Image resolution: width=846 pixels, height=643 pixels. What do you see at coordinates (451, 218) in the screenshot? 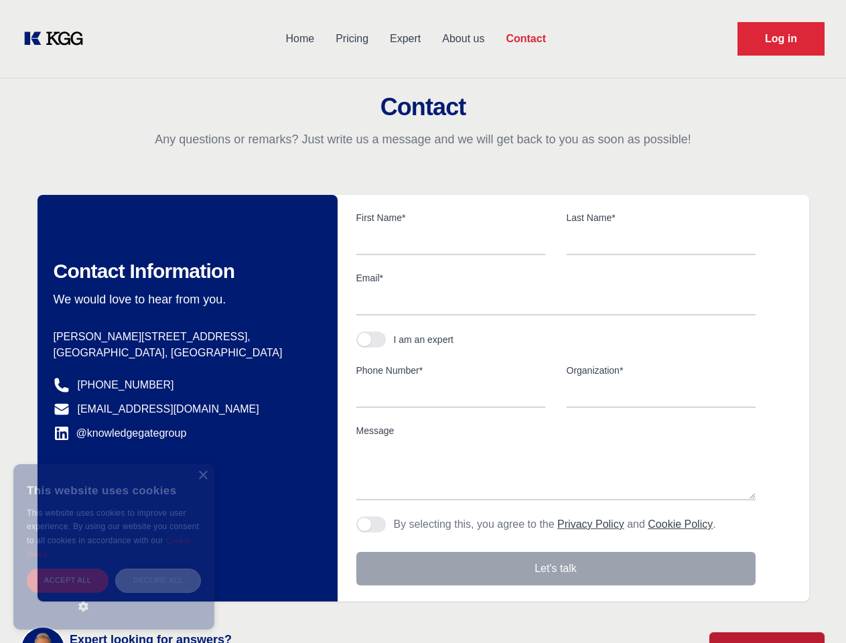
I see `label: First Name*` at bounding box center [451, 218].